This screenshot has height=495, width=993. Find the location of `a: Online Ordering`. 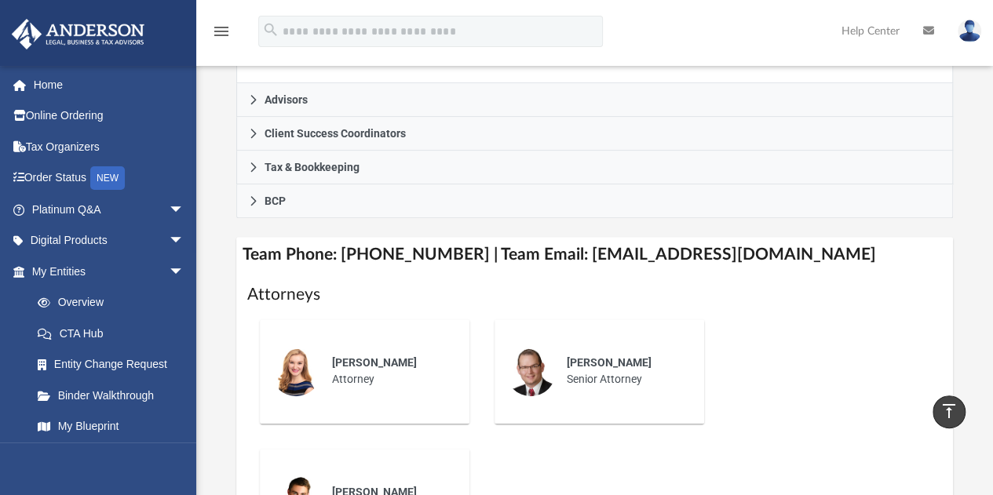

a: Online Ordering is located at coordinates (109, 116).